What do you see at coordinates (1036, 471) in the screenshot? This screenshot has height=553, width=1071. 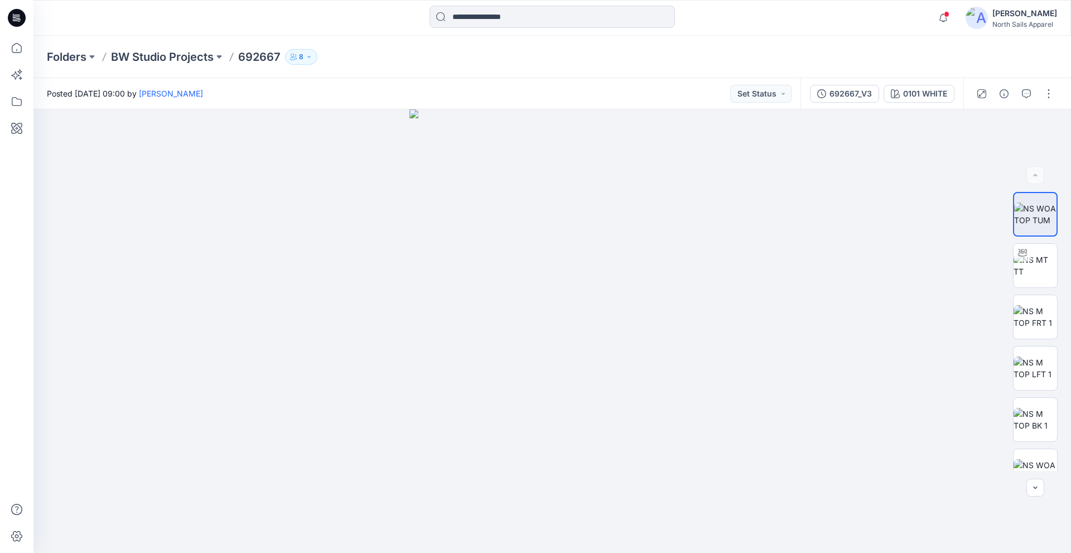 I see `img: NS WOA TOP FRT` at bounding box center [1036, 471].